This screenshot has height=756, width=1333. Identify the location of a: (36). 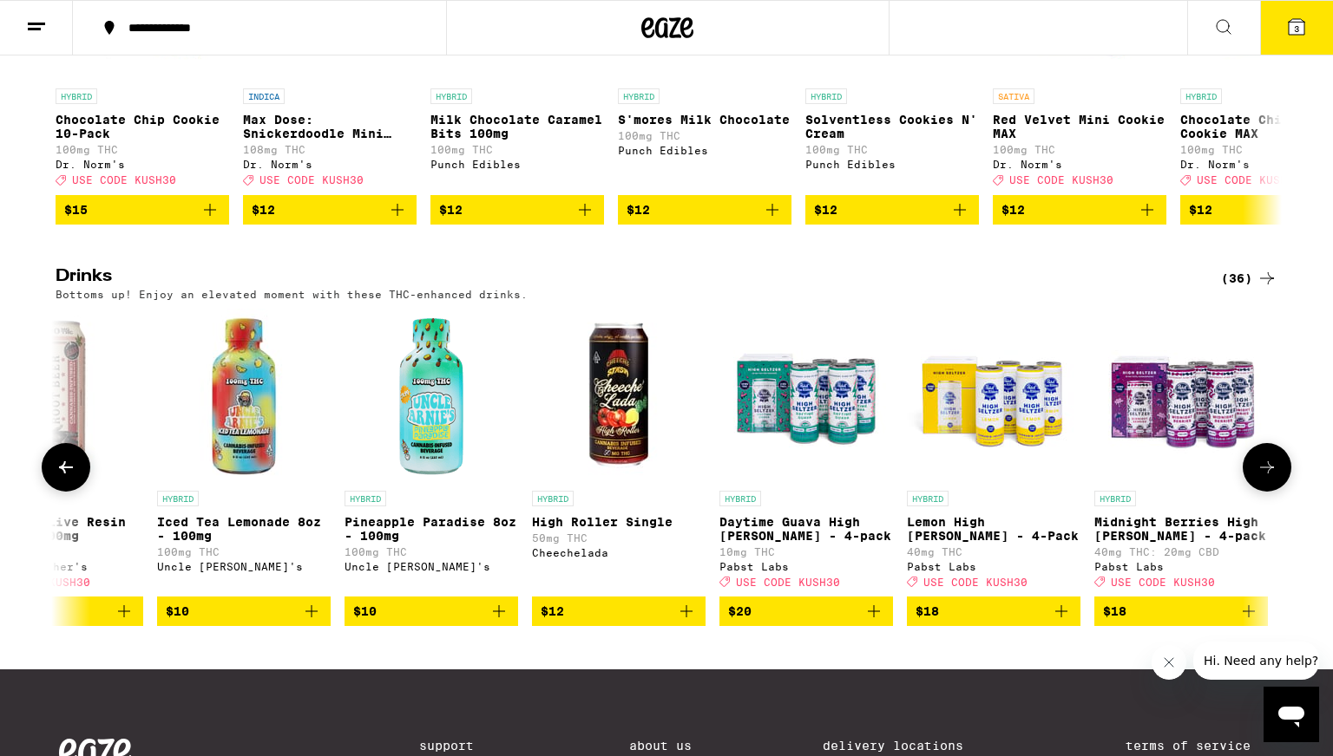
(1248, 278).